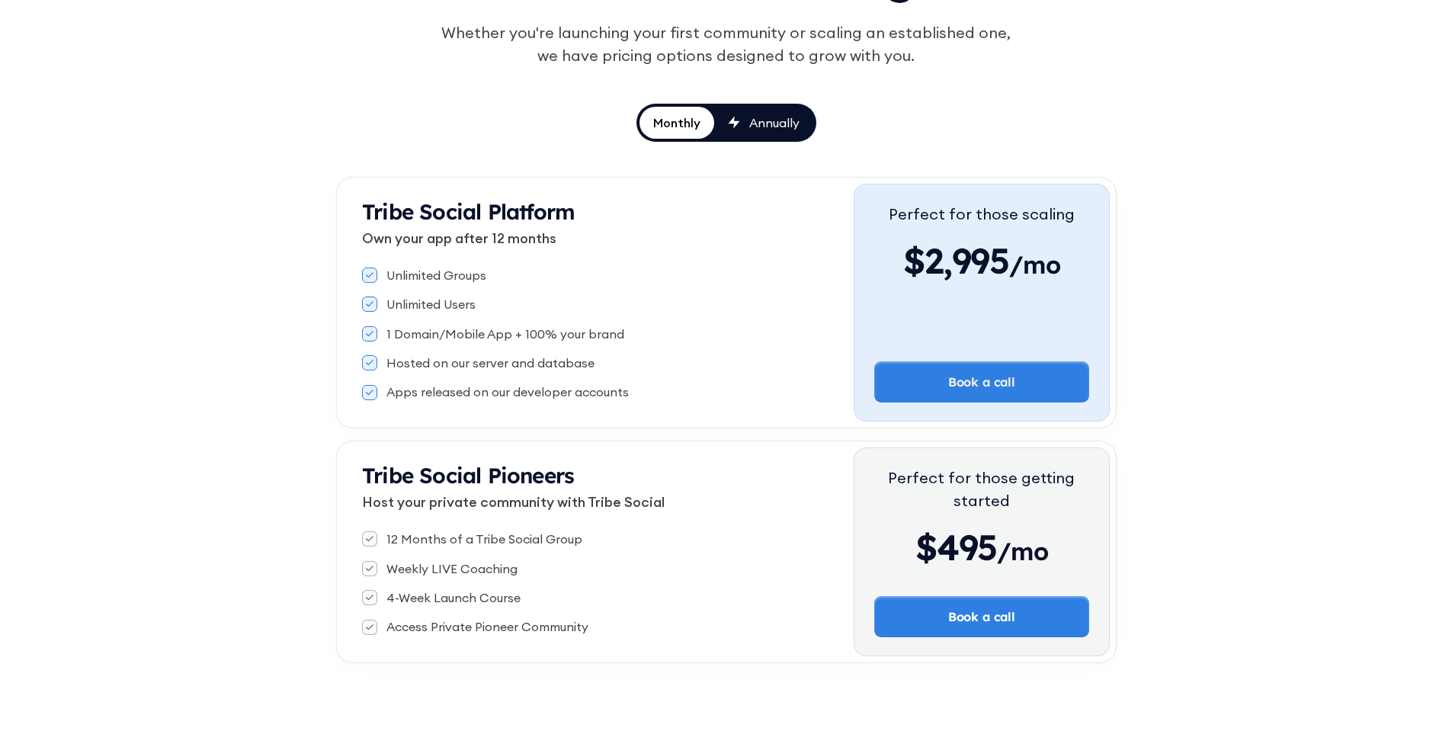 This screenshot has height=731, width=1452. What do you see at coordinates (608, 238) in the screenshot?
I see `p: Own your app after 12 months` at bounding box center [608, 238].